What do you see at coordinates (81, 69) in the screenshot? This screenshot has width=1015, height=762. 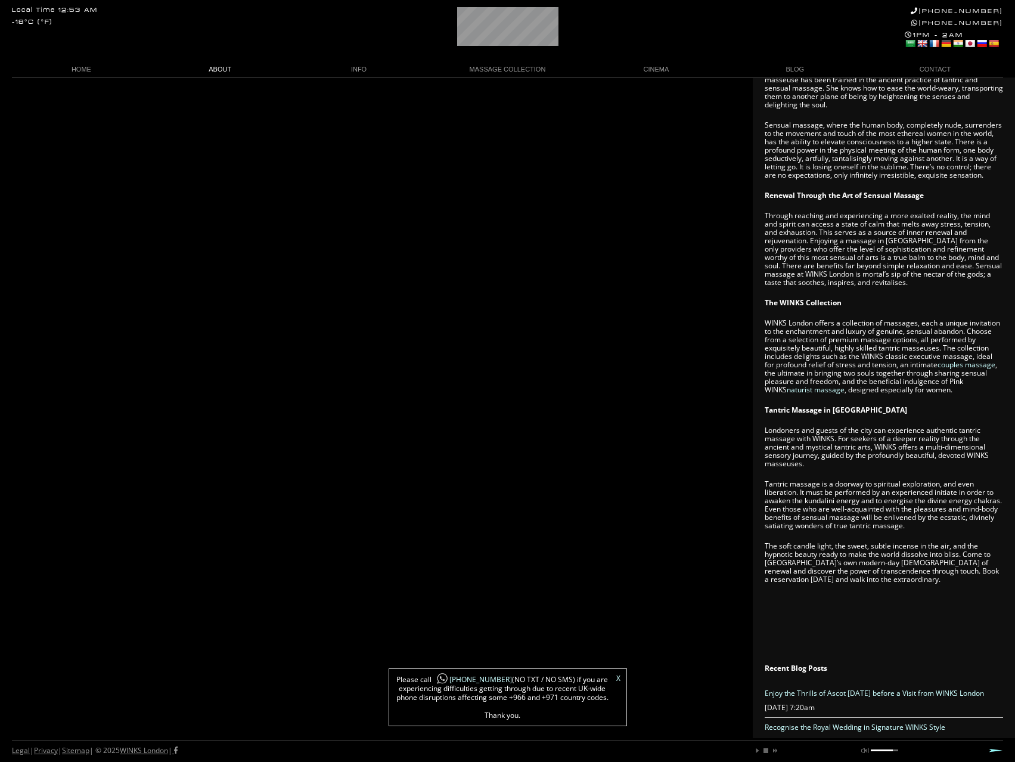 I see `a: HOME` at bounding box center [81, 69].